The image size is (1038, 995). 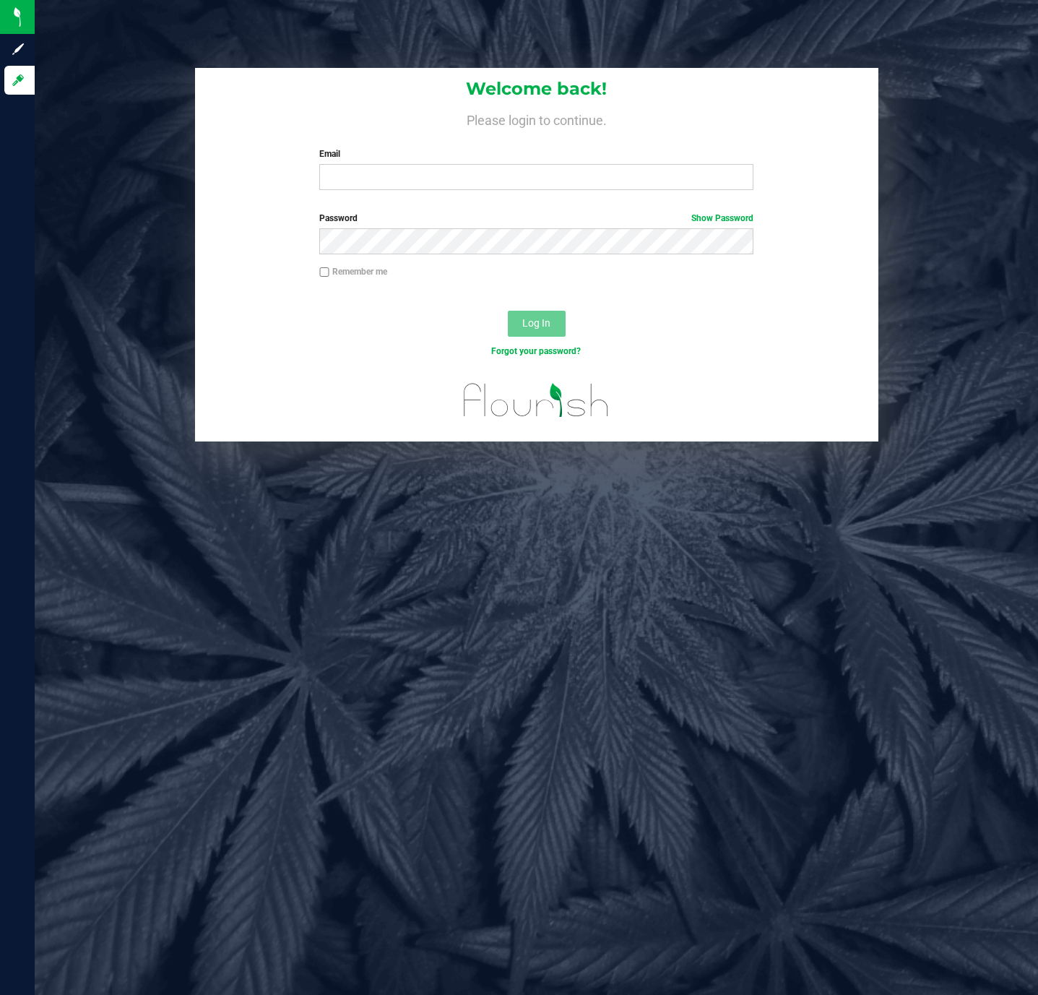 What do you see at coordinates (536, 351) in the screenshot?
I see `a: Forgot your password?` at bounding box center [536, 351].